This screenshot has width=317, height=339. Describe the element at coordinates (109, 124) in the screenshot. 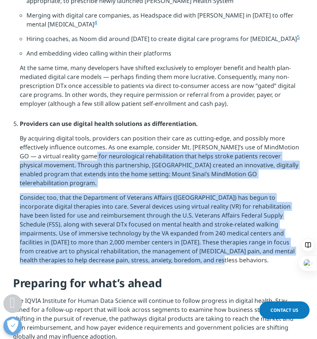

I see `strong: Providers can use digital health solutions as differentiation.` at that location.